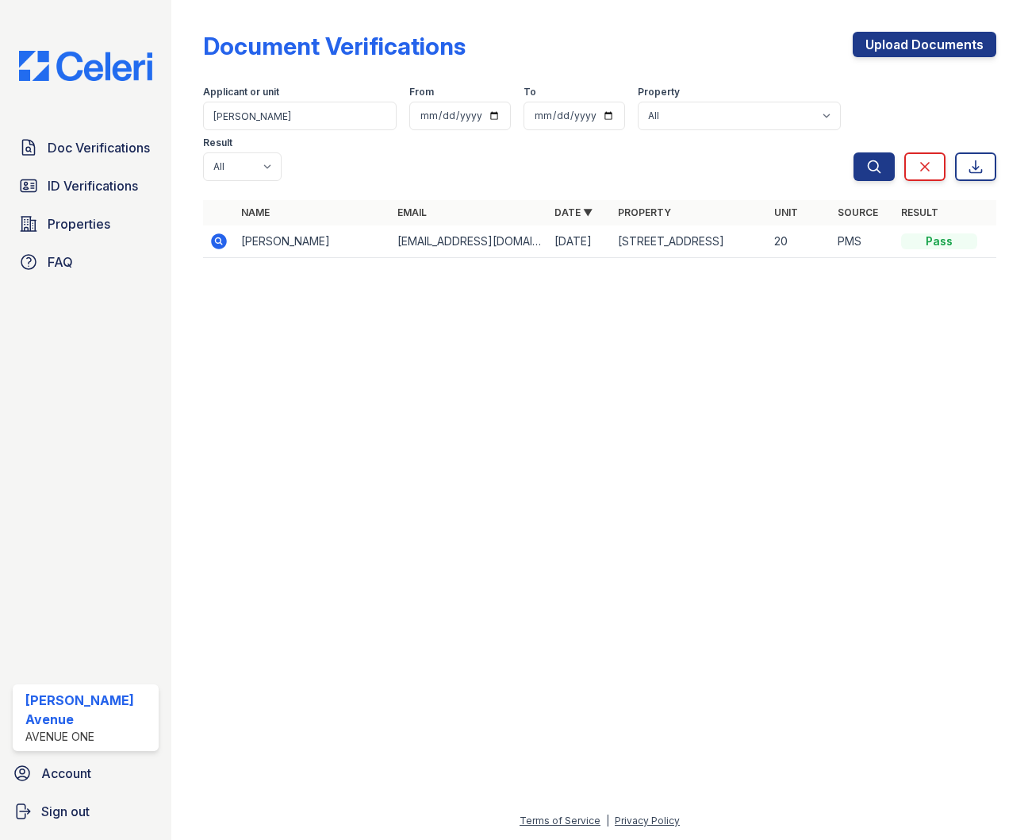  What do you see at coordinates (65, 811) in the screenshot?
I see `span: Sign out` at bounding box center [65, 811].